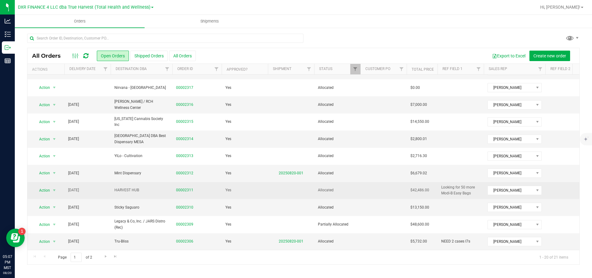 This screenshot has width=592, height=278. What do you see at coordinates (210, 21) in the screenshot?
I see `span: Shipments` at bounding box center [210, 21].